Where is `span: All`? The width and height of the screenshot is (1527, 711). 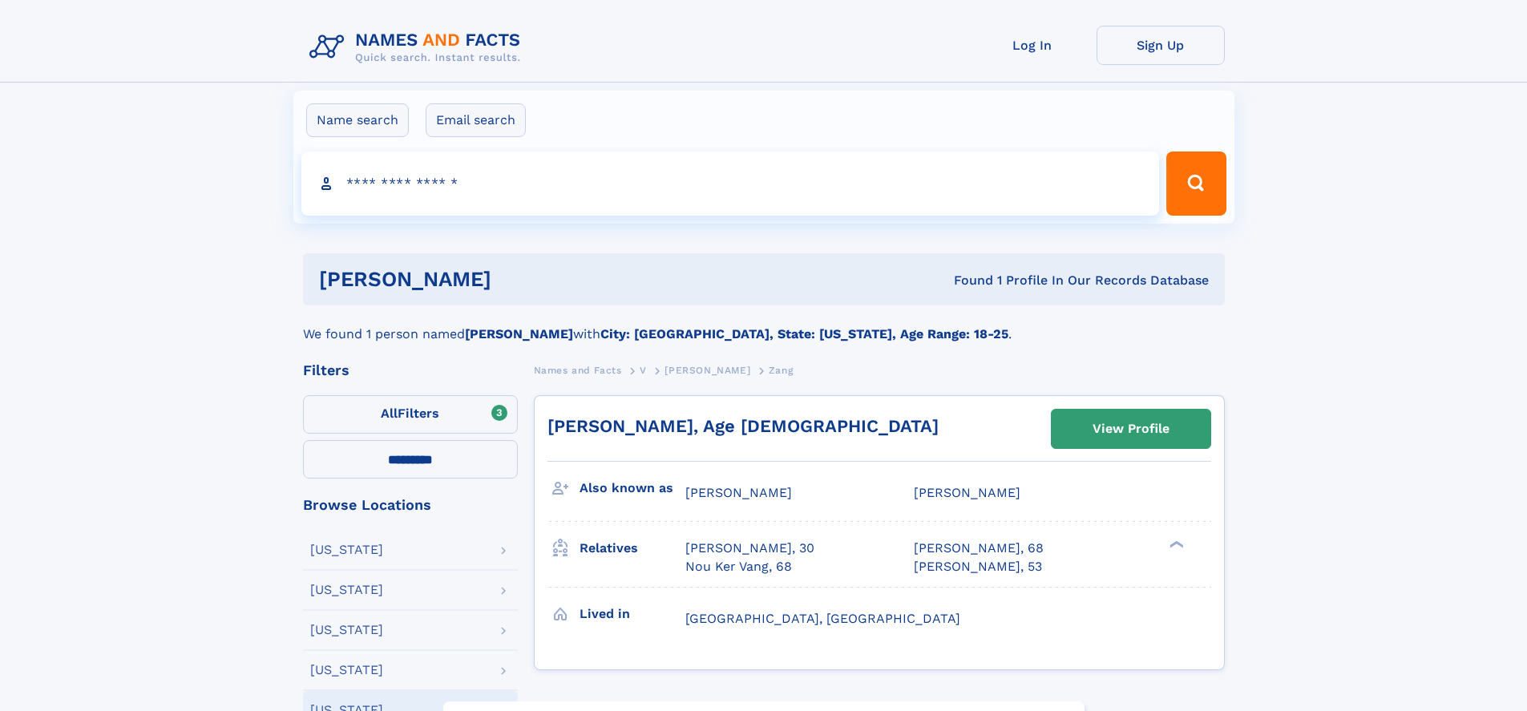
span: All is located at coordinates (389, 413).